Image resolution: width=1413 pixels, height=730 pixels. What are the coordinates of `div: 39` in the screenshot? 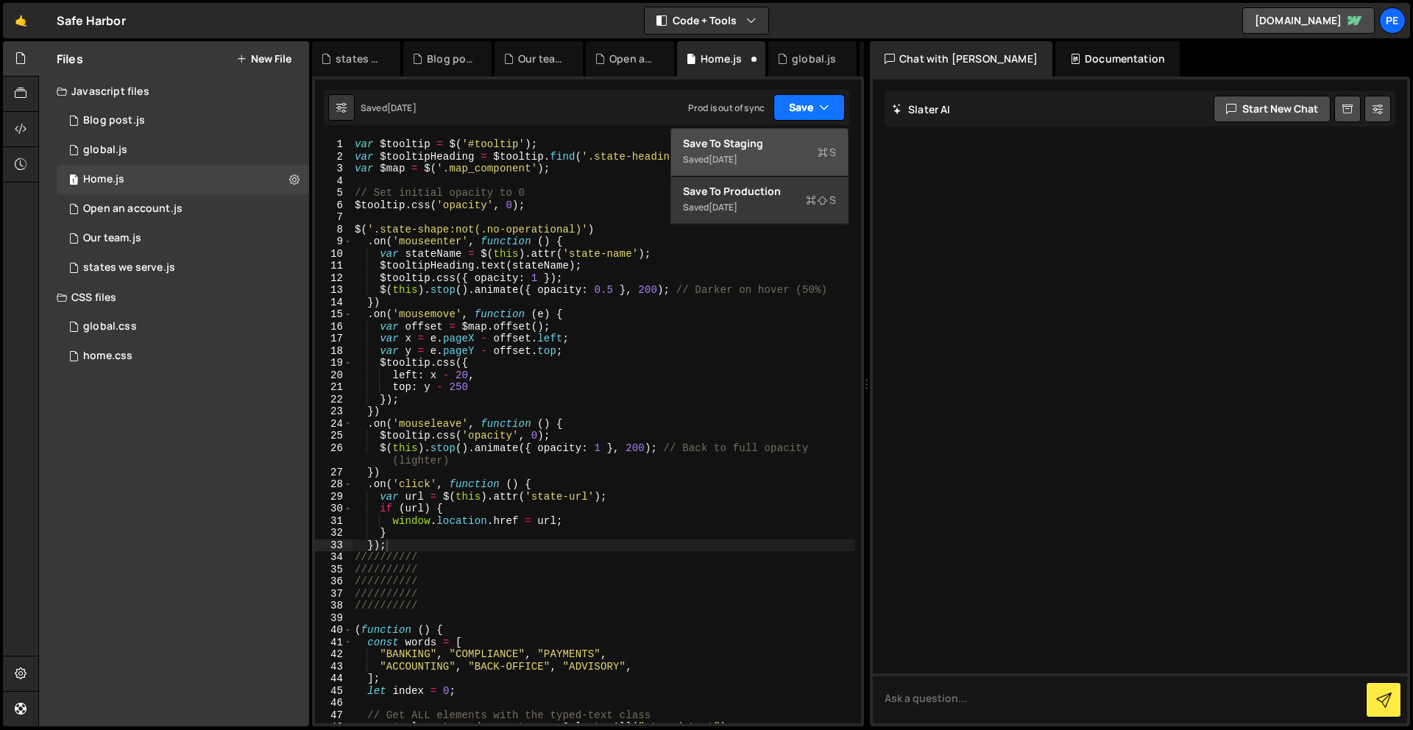 It's located at (333, 618).